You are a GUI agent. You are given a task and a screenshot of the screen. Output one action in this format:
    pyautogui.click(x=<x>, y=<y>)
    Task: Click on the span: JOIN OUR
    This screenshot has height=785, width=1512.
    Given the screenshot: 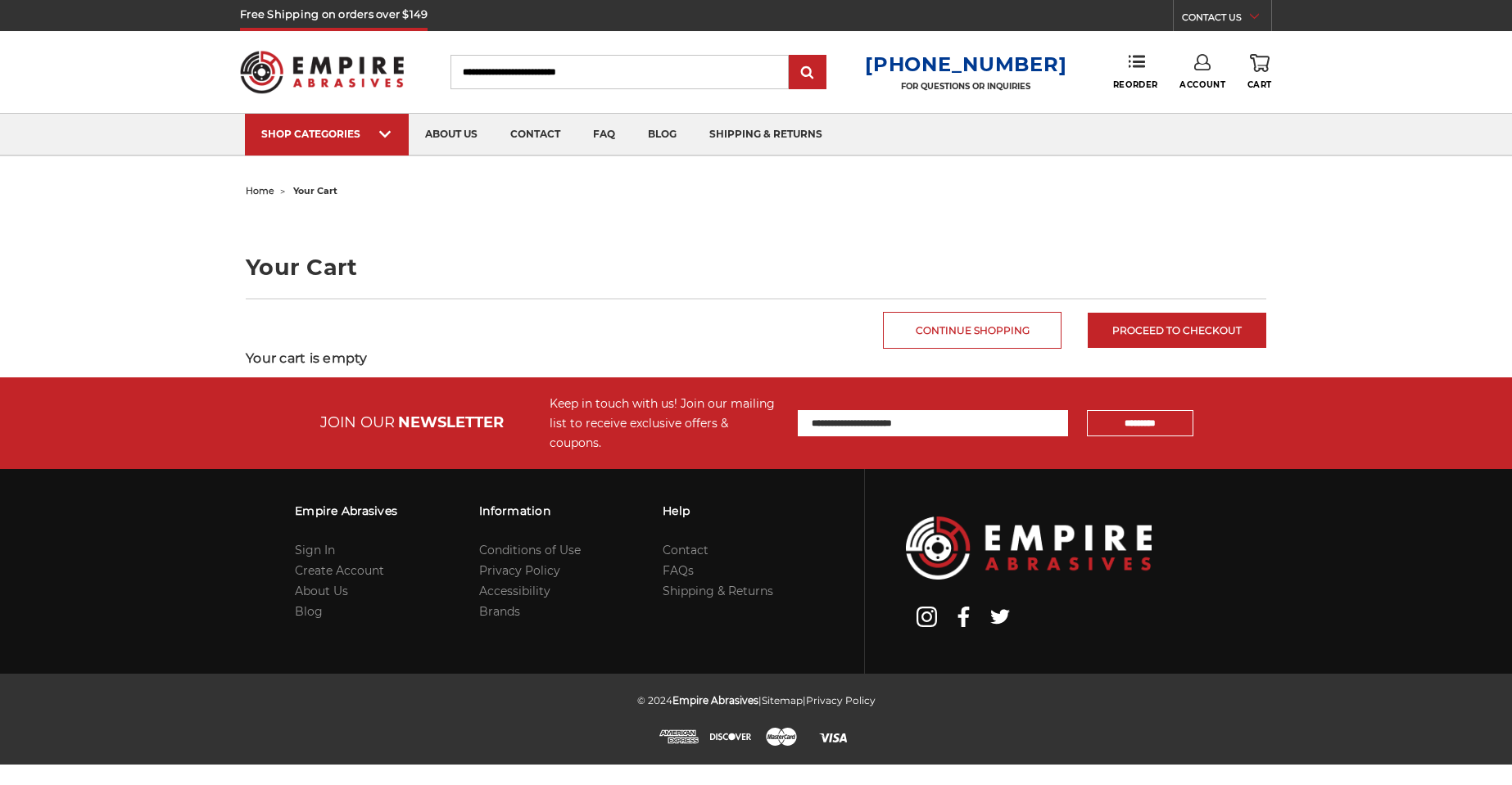 What is the action you would take?
    pyautogui.click(x=357, y=422)
    